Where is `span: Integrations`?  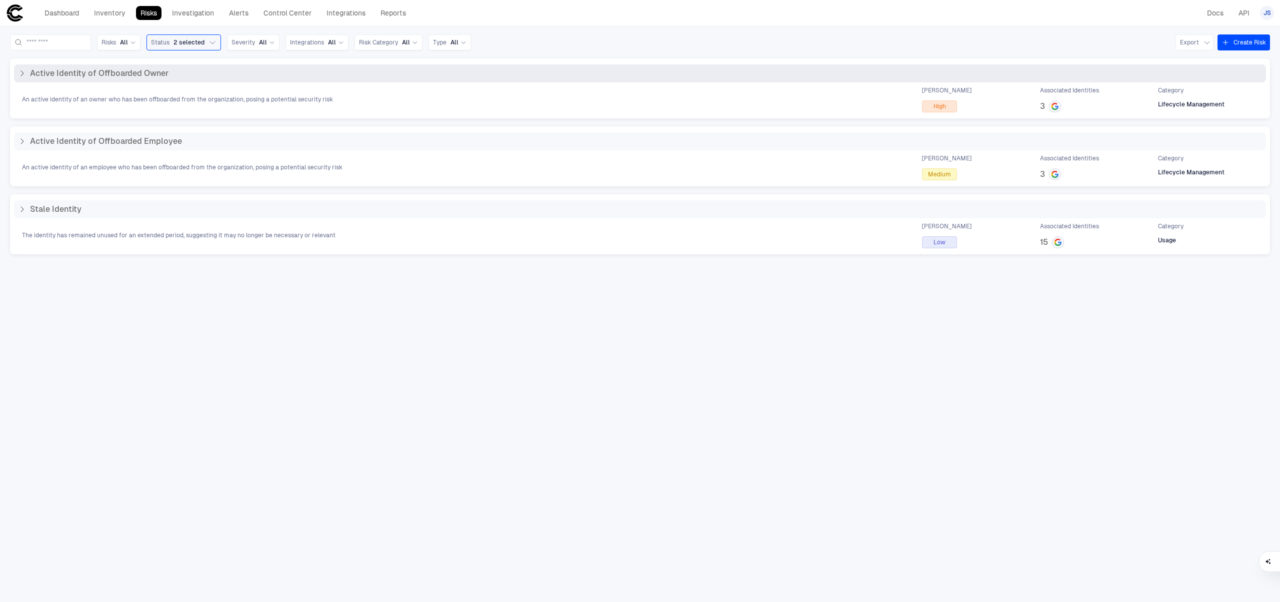 span: Integrations is located at coordinates (307, 42).